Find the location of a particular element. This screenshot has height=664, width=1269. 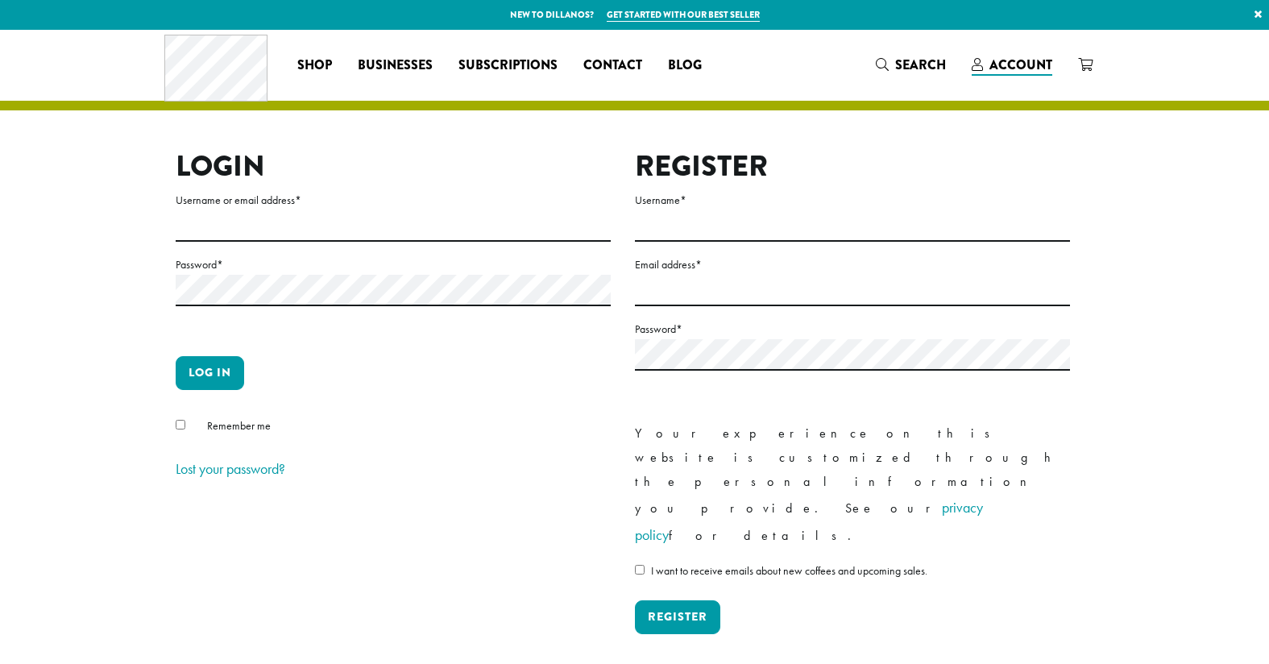

p: Your experience on this website is customized through the personal information you provide. See o... is located at coordinates (853, 485).